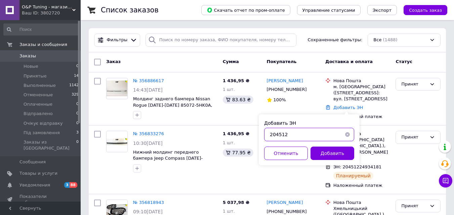  Describe the element at coordinates (148, 203) in the screenshot. I see `a: № 356818943` at that location.